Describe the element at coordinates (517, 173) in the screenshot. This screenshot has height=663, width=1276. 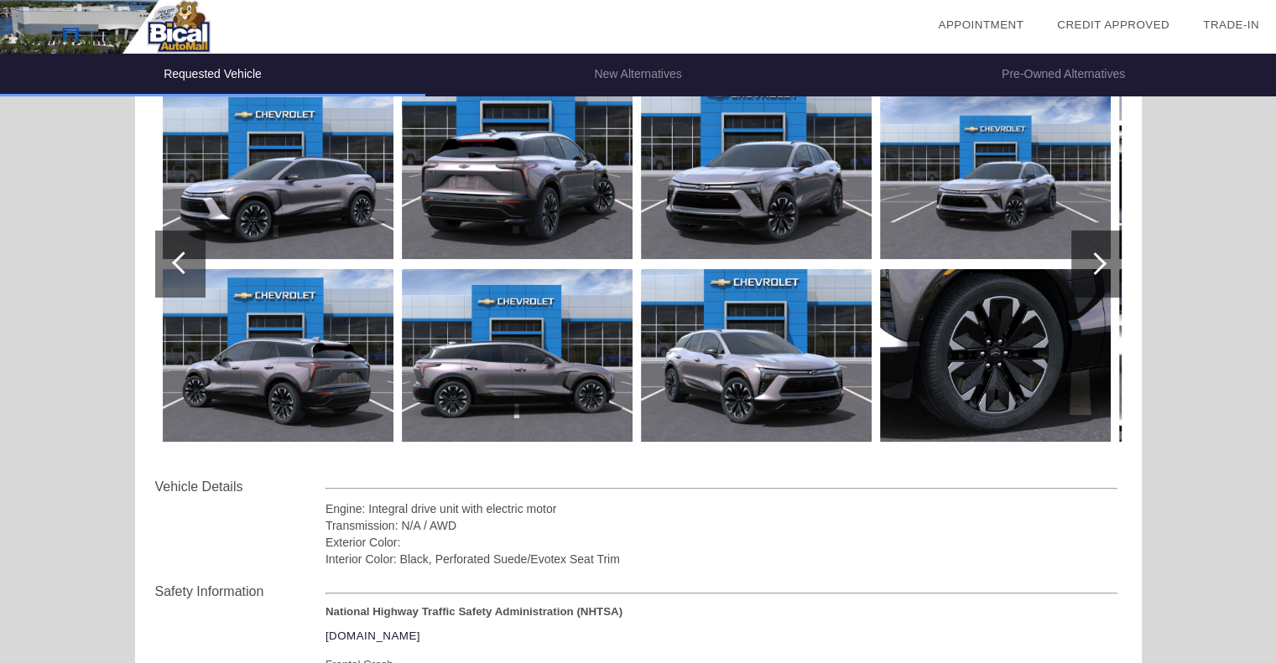
I see `img: 4.jpg` at that location.